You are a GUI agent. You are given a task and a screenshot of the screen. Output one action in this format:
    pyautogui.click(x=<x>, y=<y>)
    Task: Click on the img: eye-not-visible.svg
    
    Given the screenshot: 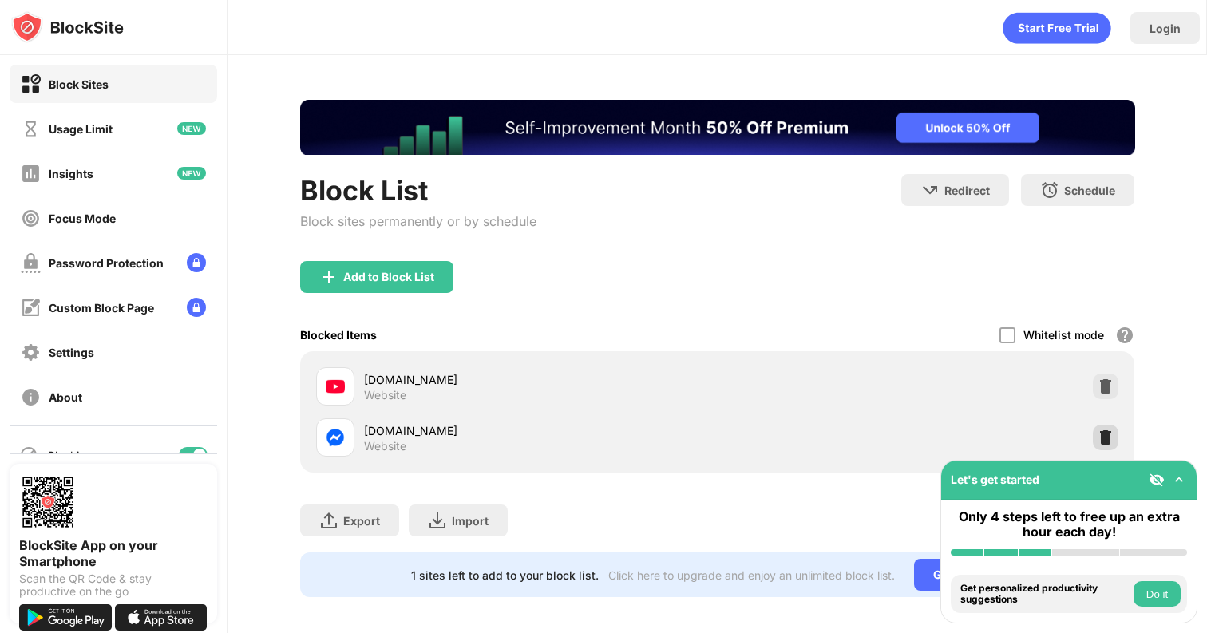 What is the action you would take?
    pyautogui.click(x=1157, y=480)
    